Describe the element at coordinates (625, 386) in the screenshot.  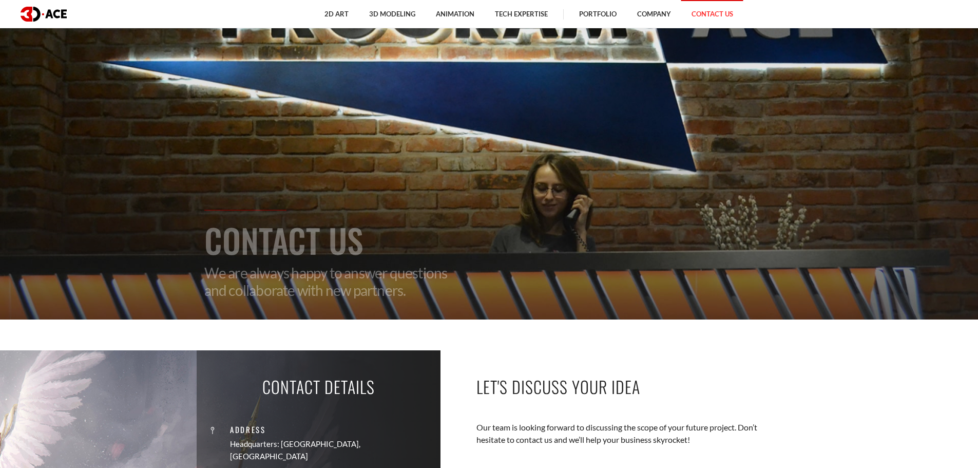
I see `p: Let's Discuss Your Idea` at that location.